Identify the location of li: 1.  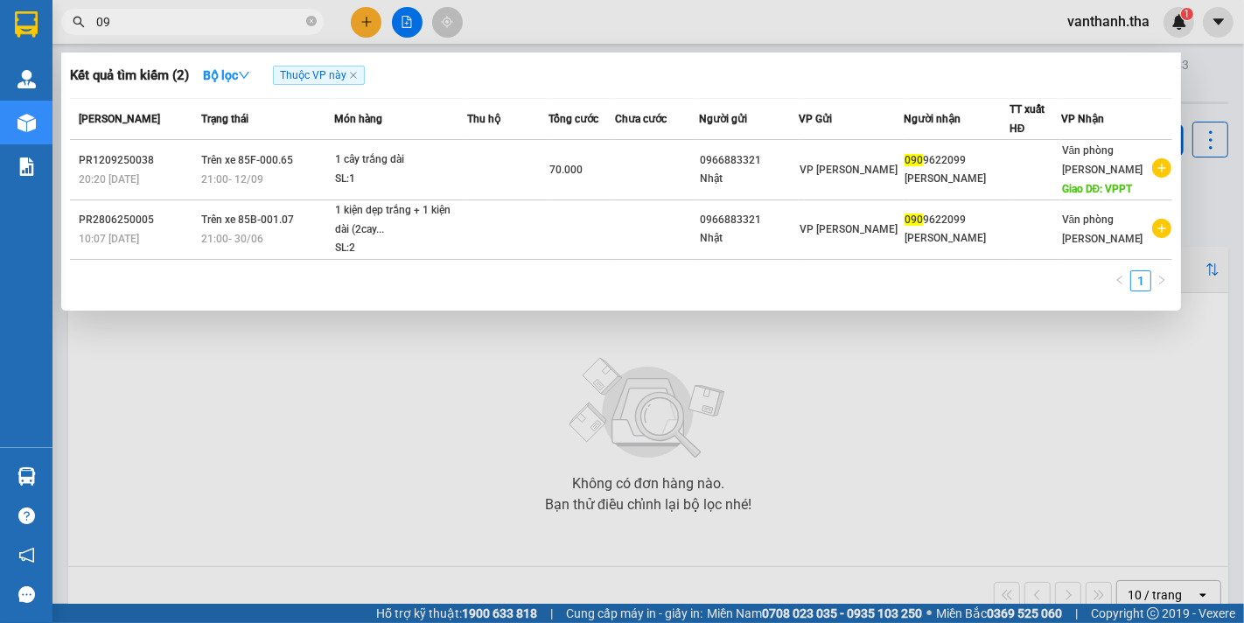
(1141, 281).